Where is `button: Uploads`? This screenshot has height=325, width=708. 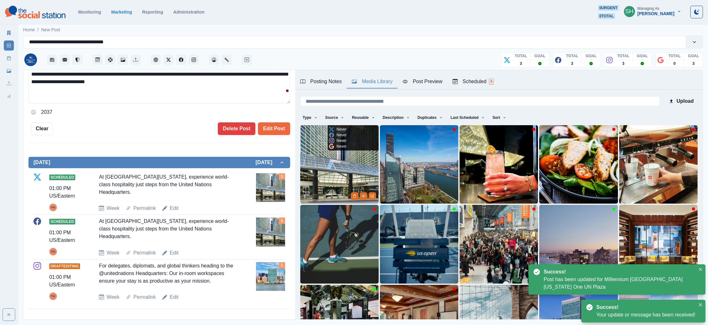
button: Uploads is located at coordinates (136, 60).